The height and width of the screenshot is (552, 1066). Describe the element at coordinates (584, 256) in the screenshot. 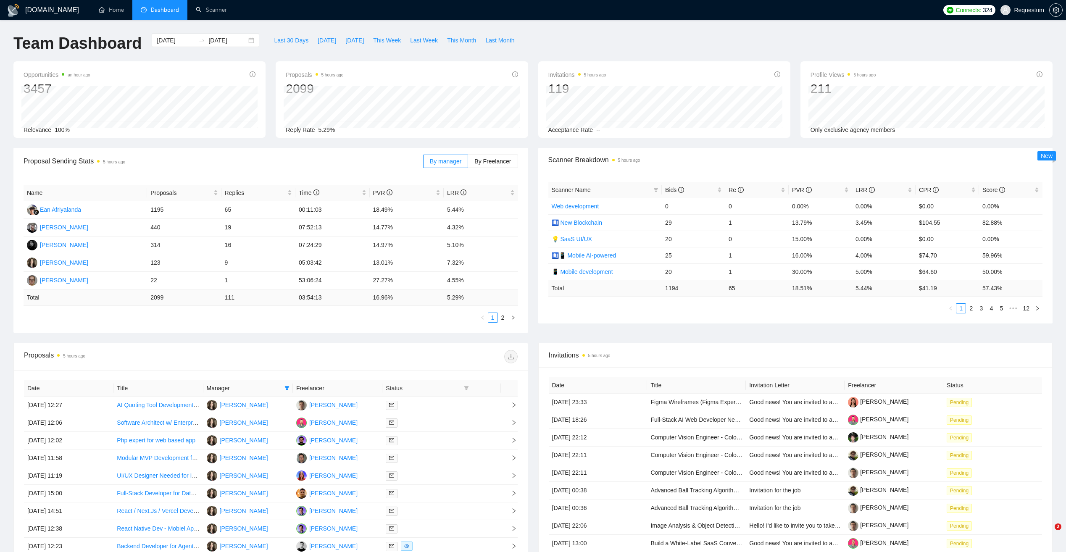

I see `a: 🛄📱 Mobile AI-powered` at that location.